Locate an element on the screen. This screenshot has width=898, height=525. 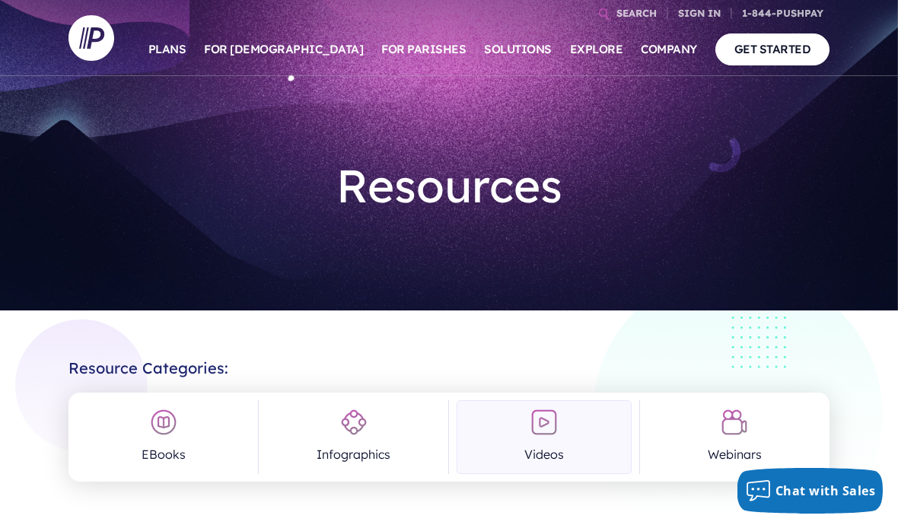
img: Webinars Icon is located at coordinates (735, 422).